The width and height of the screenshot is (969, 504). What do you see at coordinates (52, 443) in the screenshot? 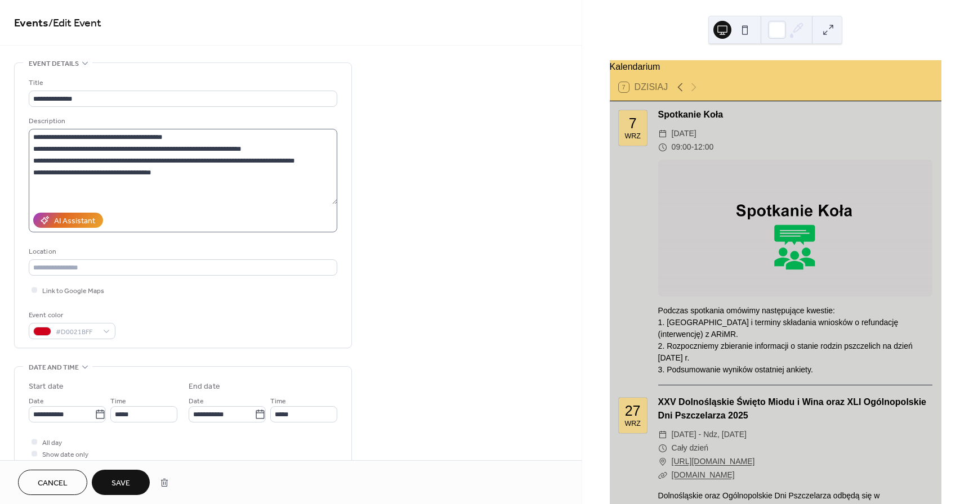
I see `span: All day` at bounding box center [52, 443].